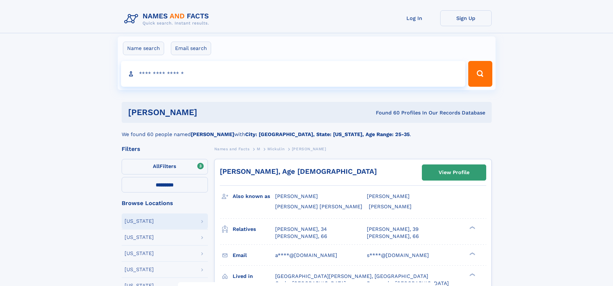  I want to click on label: Name search, so click(144, 48).